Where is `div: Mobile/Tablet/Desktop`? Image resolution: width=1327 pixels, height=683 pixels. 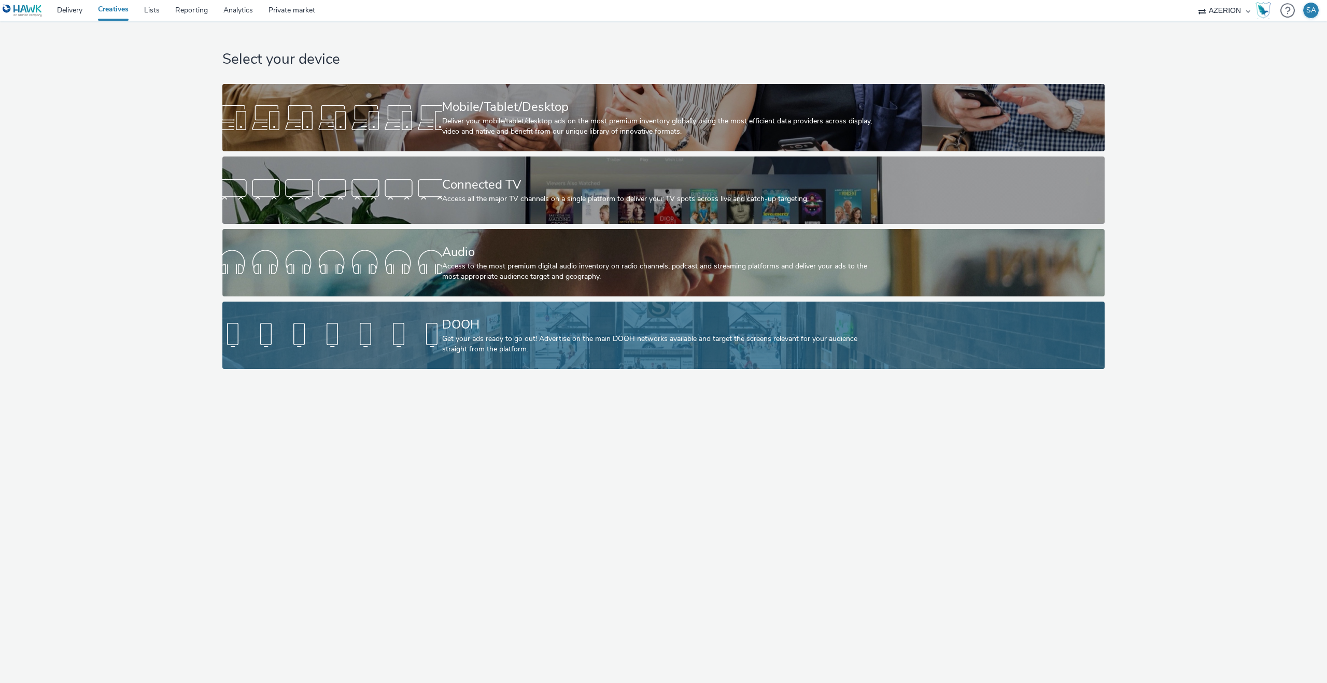 div: Mobile/Tablet/Desktop is located at coordinates (661, 107).